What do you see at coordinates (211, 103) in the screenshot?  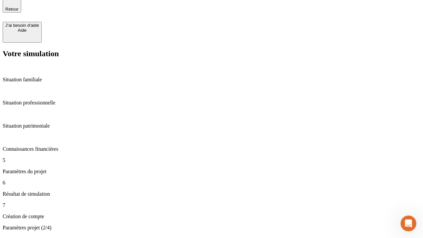 I see `p: Situation professionnelle` at bounding box center [211, 103].